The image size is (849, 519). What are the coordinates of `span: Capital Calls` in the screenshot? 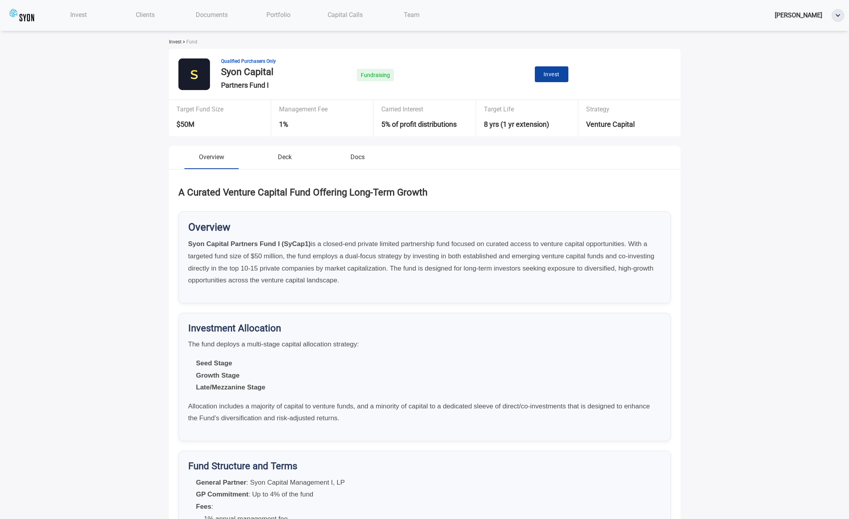 It's located at (345, 15).